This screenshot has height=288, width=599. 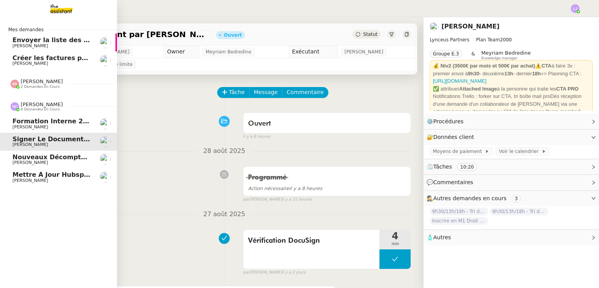 I want to click on td: Exécutant, so click(x=313, y=52).